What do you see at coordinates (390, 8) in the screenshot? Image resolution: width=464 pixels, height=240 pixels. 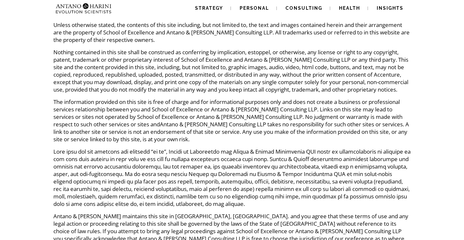 I see `span: Insights` at bounding box center [390, 8].